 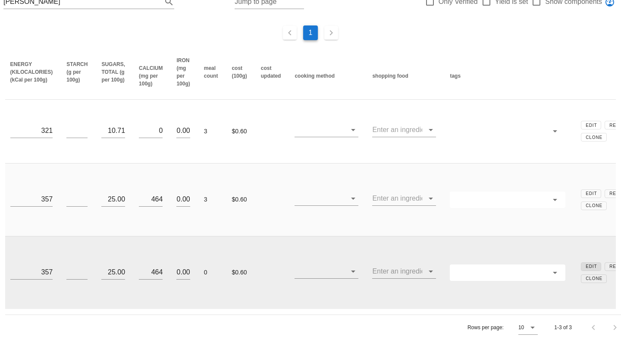 What do you see at coordinates (528, 327) in the screenshot?
I see `div: 10Rows per page:` at bounding box center [528, 327].